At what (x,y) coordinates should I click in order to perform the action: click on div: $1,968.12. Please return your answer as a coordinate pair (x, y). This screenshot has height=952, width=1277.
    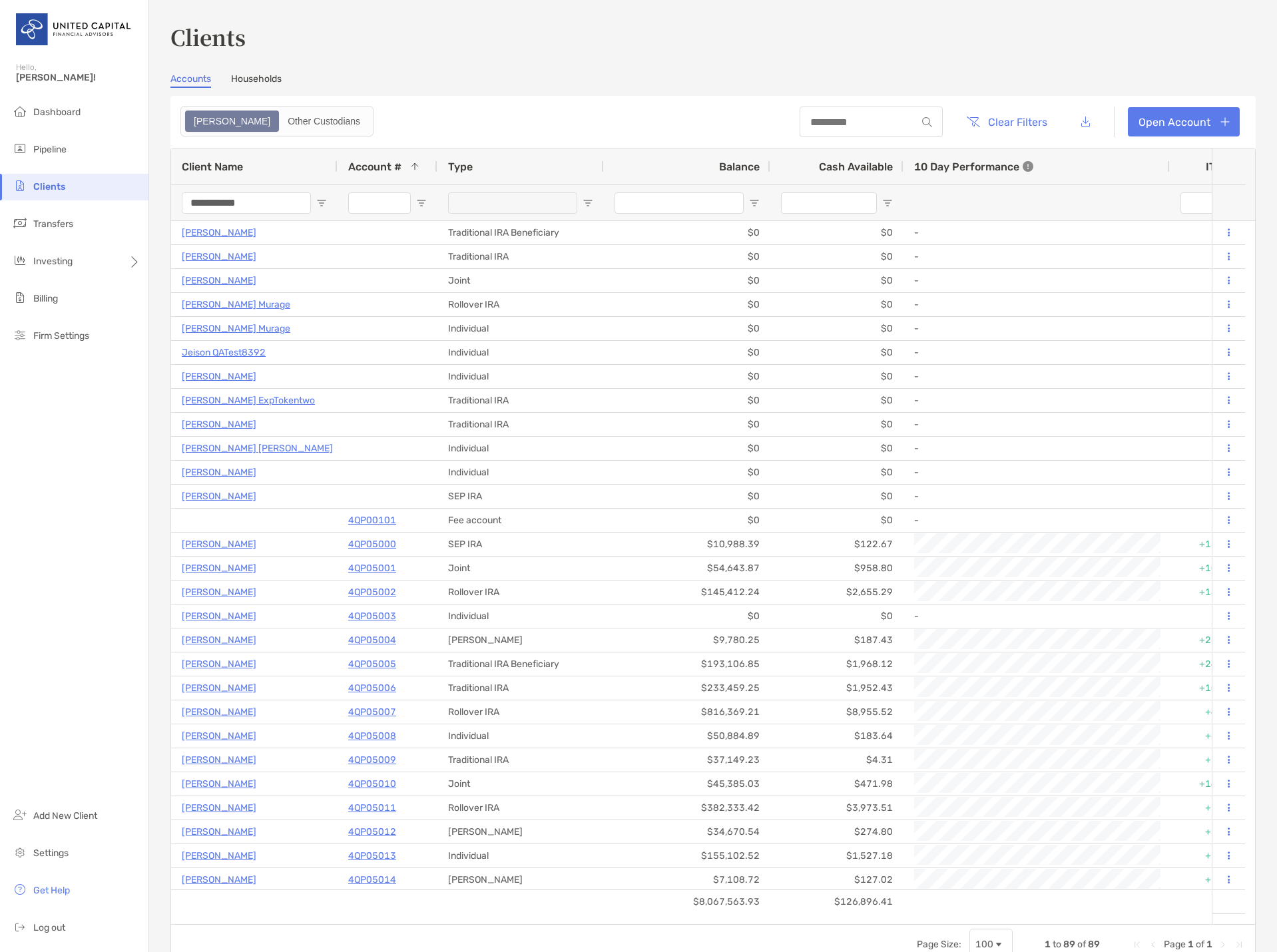
    Looking at the image, I should click on (837, 664).